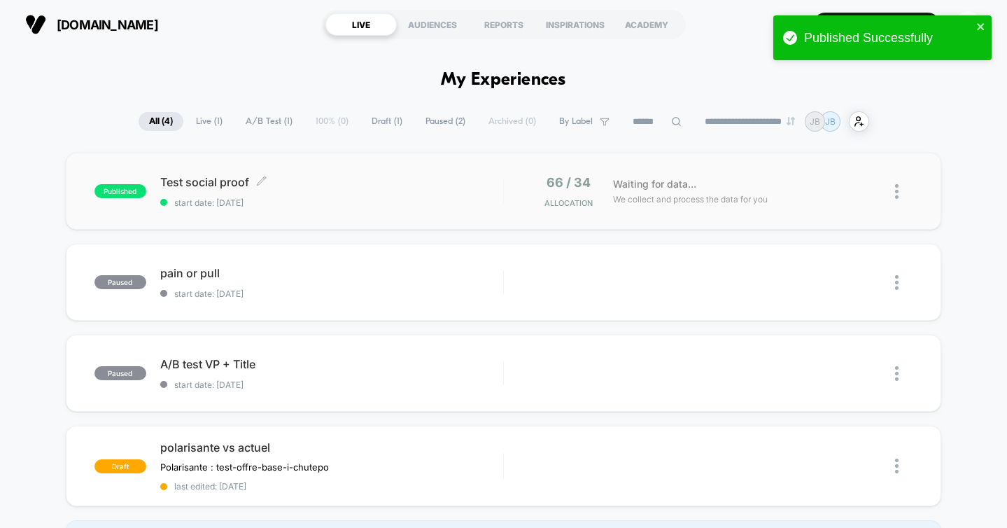 The image size is (1007, 528). I want to click on img: end, so click(791, 121).